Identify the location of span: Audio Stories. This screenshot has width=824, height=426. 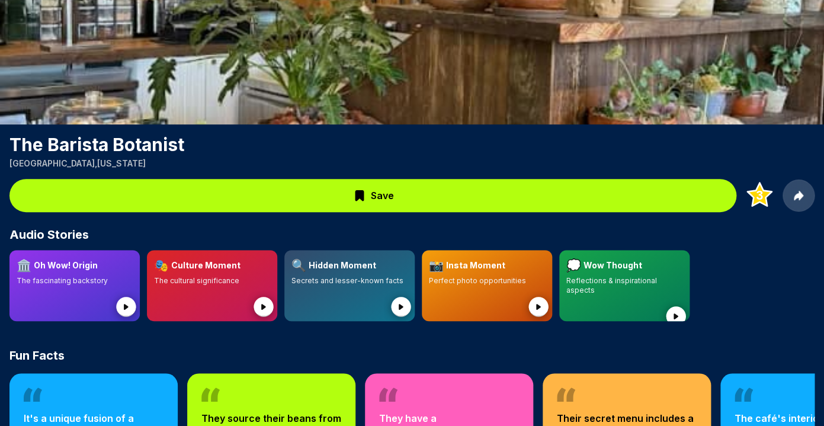
(49, 235).